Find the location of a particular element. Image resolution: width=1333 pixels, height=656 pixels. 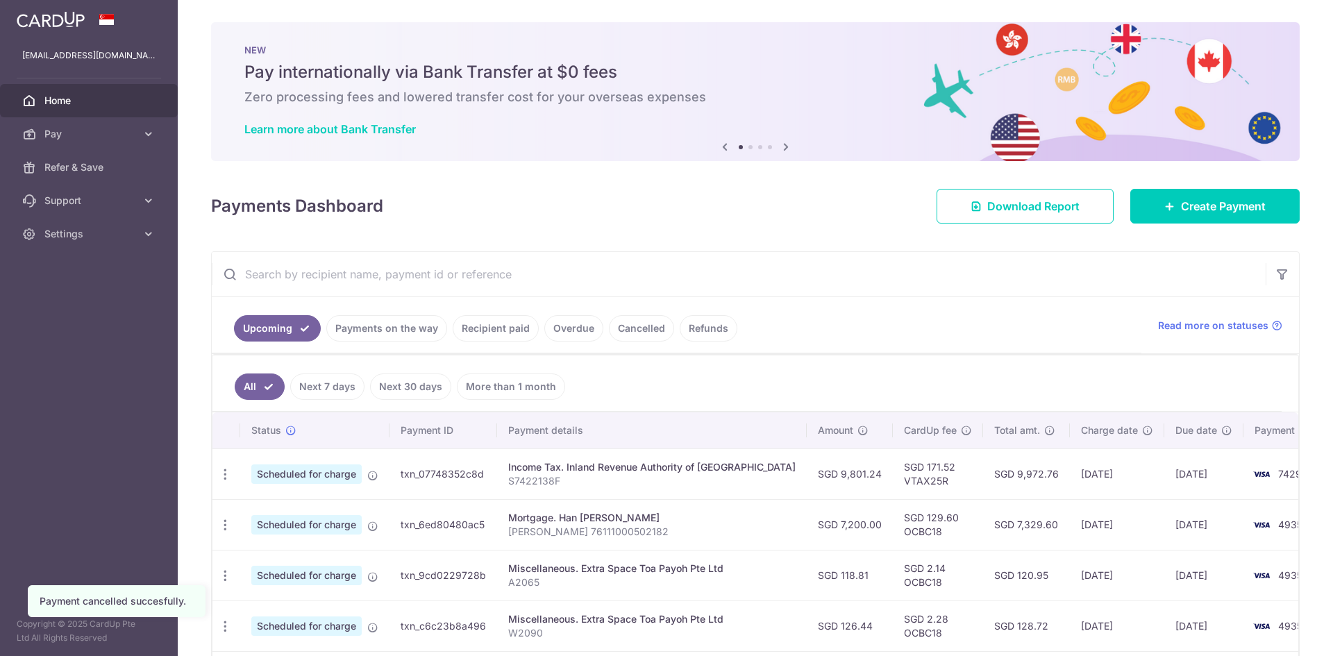

a: Learn more about Bank Transfer is located at coordinates (330, 129).